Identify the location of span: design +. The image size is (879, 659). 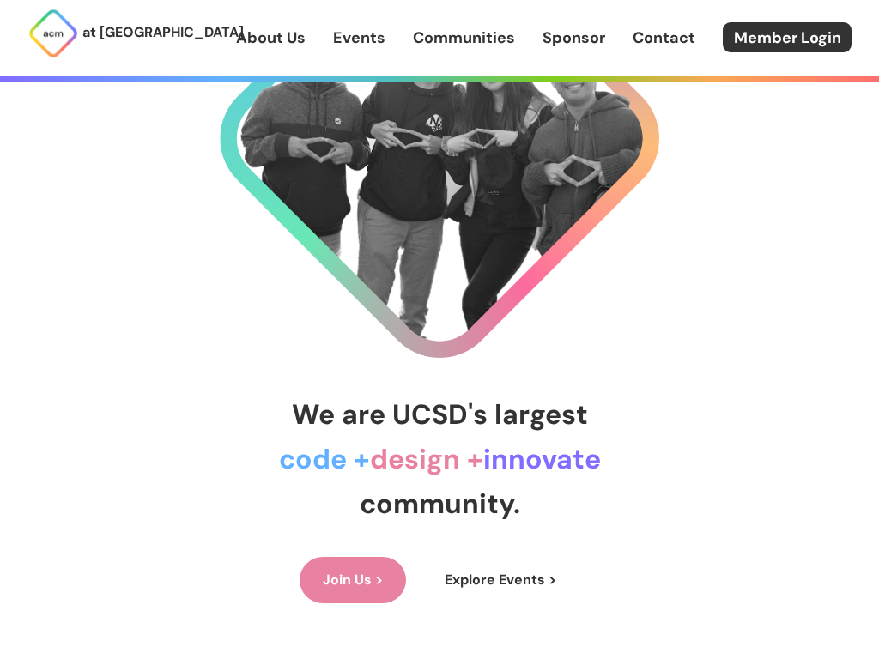
(426, 459).